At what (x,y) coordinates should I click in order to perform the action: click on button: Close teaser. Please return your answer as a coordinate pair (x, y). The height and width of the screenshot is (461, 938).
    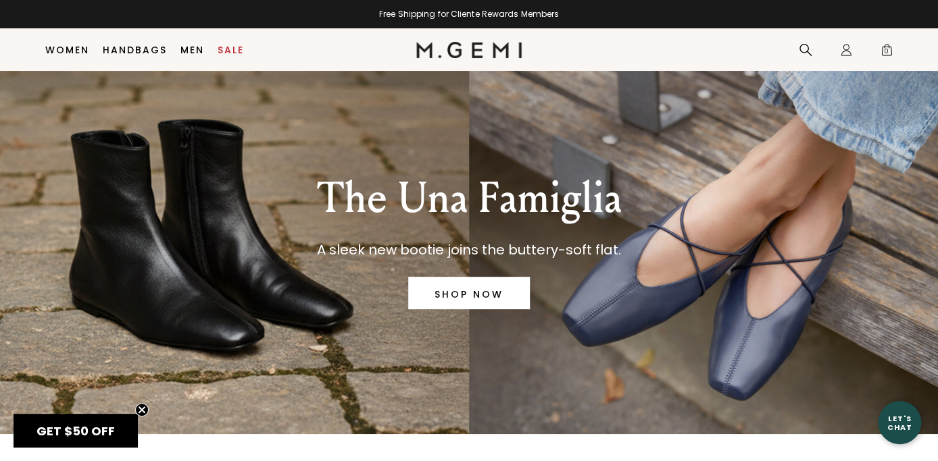
    Looking at the image, I should click on (142, 410).